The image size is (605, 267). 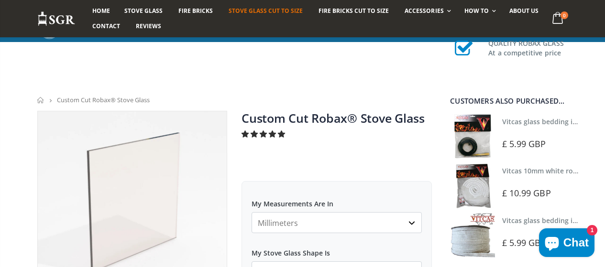 I want to click on span: Fire Bricks, so click(x=195, y=11).